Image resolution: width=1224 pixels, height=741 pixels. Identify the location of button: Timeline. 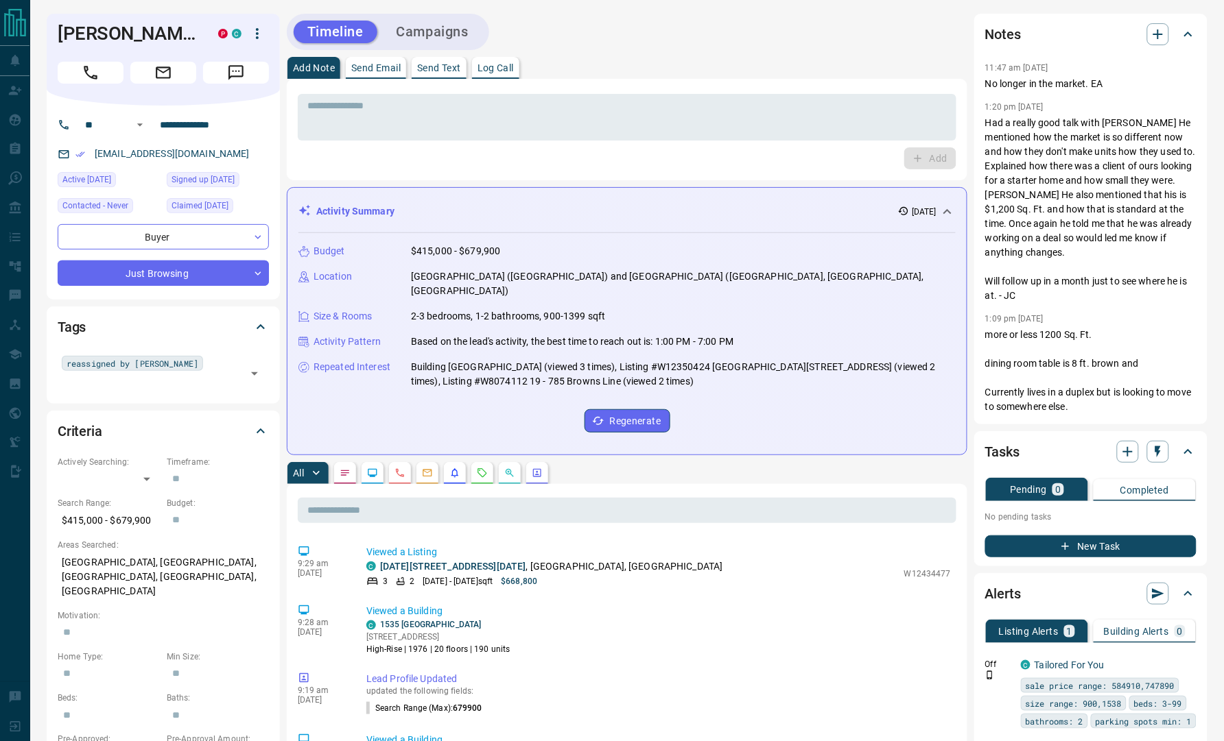
(335, 32).